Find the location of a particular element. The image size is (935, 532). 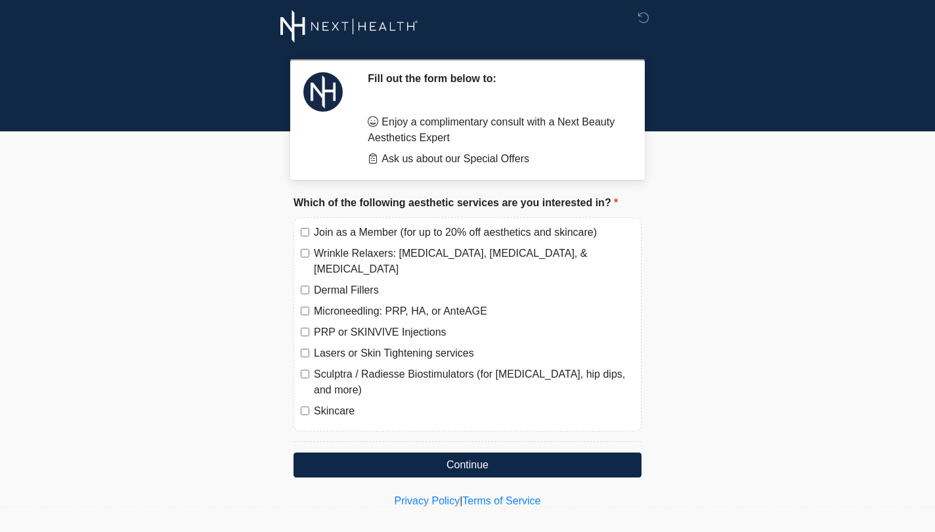

img: Next Beauty Logo is located at coordinates (349, 26).